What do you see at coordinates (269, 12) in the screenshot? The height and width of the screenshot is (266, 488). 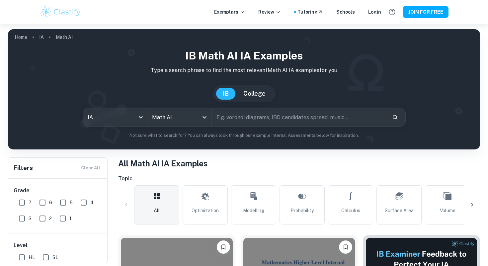 I see `p: Review` at bounding box center [269, 12].